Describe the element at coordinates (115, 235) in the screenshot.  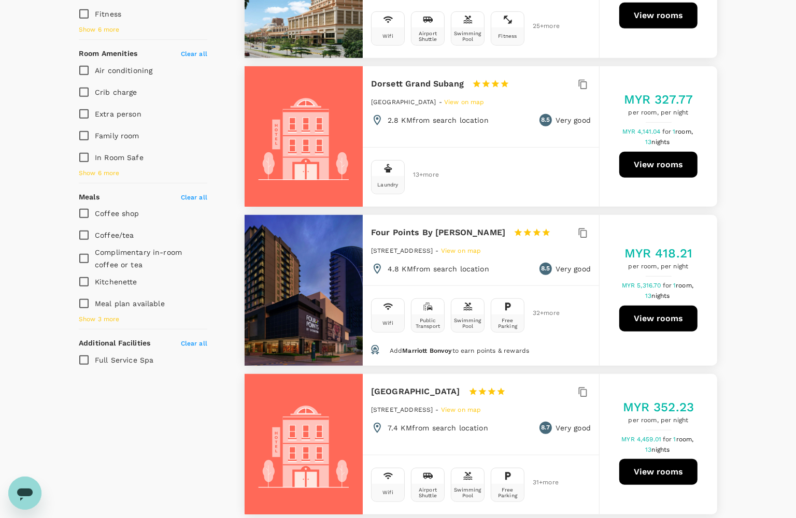
I see `span: Coffee/tea` at that location.